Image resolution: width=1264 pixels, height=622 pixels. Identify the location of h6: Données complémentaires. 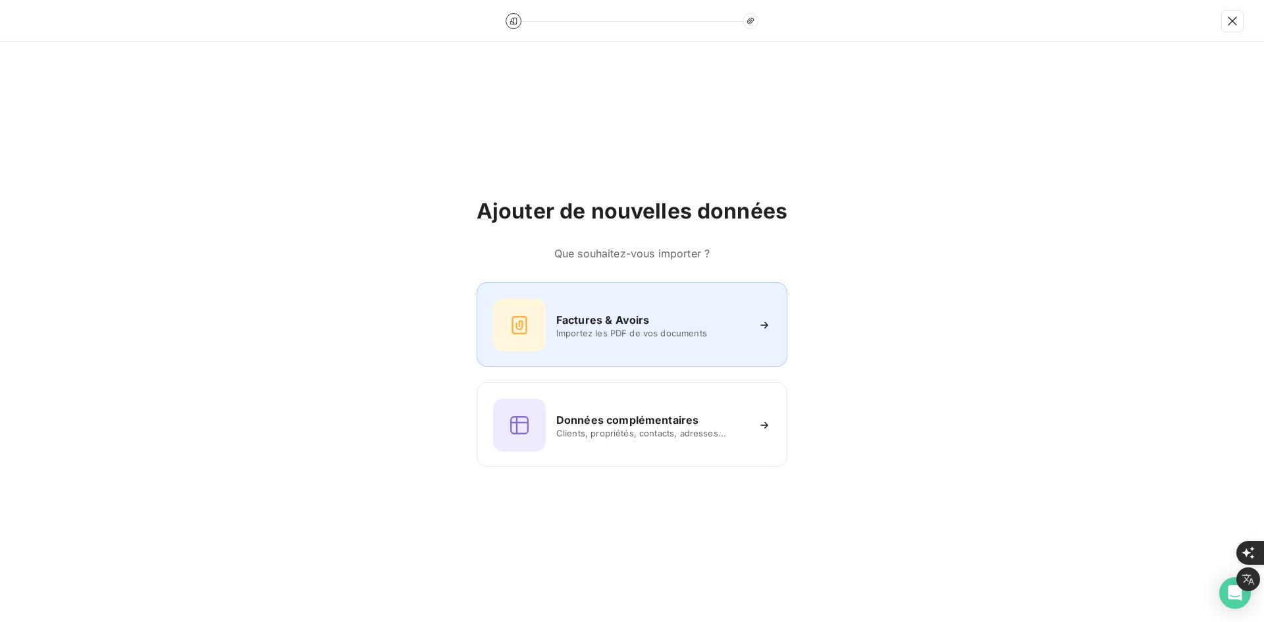
(627, 420).